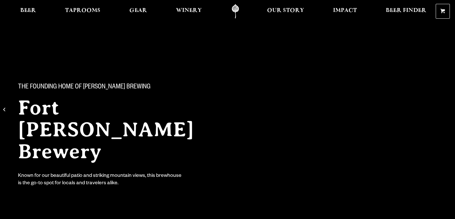 Image resolution: width=455 pixels, height=219 pixels. Describe the element at coordinates (83, 11) in the screenshot. I see `a: Taprooms` at that location.